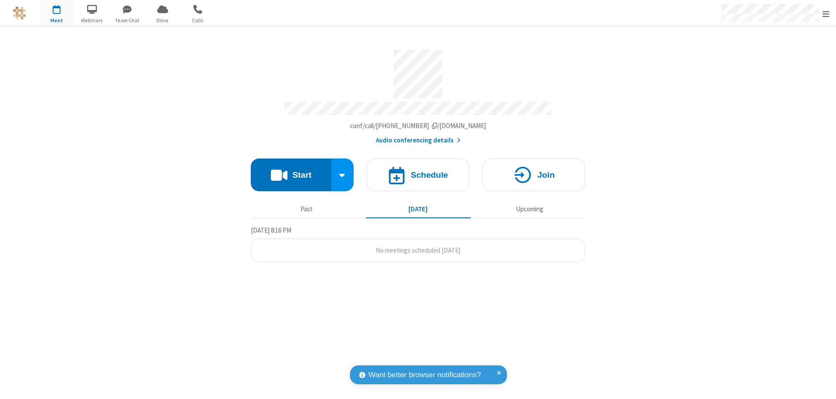 The height and width of the screenshot is (399, 836). What do you see at coordinates (424, 375) in the screenshot?
I see `span: Want better browser notifications?` at bounding box center [424, 375].